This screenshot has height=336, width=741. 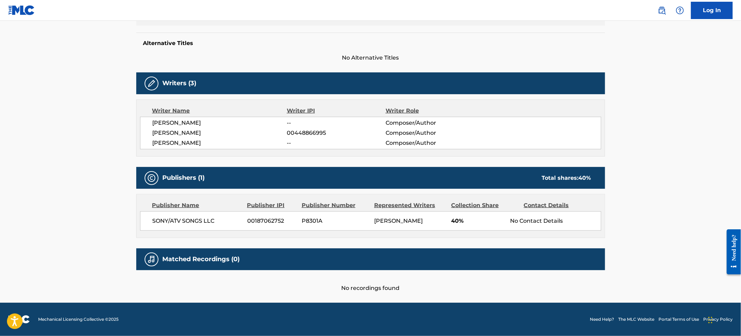 I want to click on span: Mechanical Licensing Collective © 2025, so click(x=78, y=320).